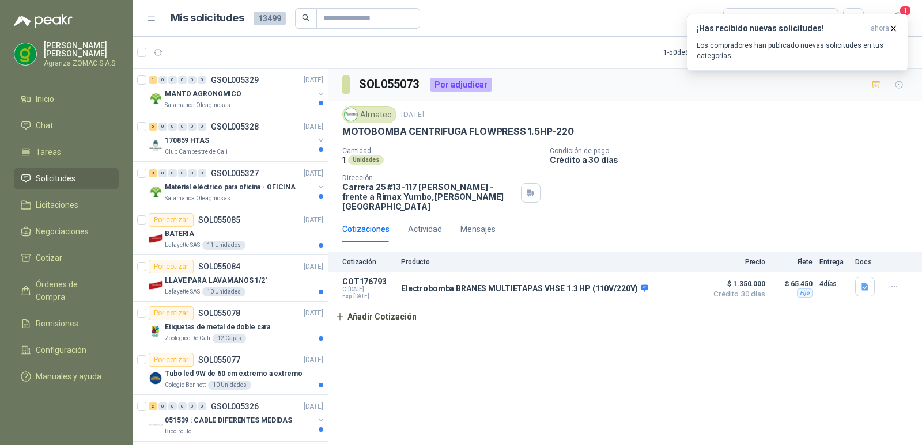 This screenshot has height=445, width=922. What do you see at coordinates (187, 141) in the screenshot?
I see `p: 170859 HTAS` at bounding box center [187, 141].